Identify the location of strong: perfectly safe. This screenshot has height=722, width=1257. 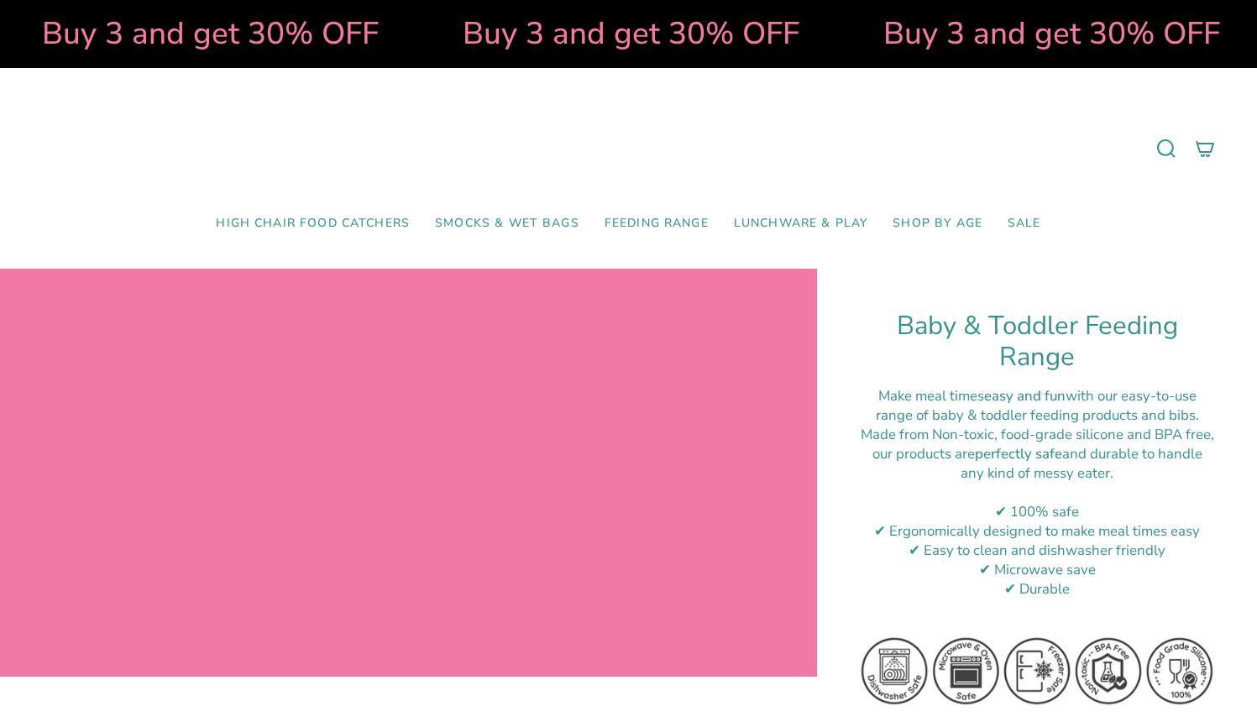
(1018, 453).